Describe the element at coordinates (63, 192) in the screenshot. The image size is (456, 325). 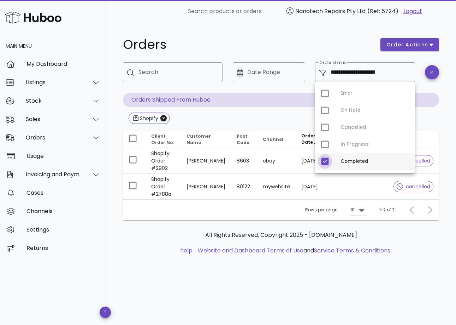
I see `div: Cases` at that location.